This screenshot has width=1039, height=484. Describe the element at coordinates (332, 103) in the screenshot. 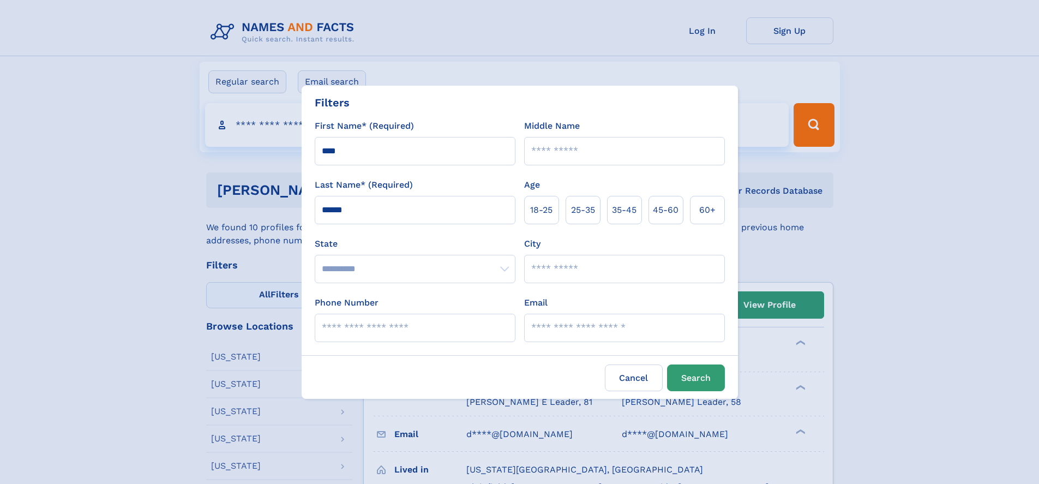

I see `div: Filters` at that location.